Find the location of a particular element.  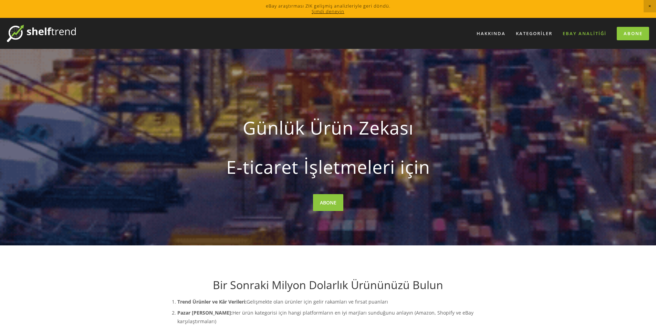

font: Şimdi deneyin is located at coordinates (328, 11).